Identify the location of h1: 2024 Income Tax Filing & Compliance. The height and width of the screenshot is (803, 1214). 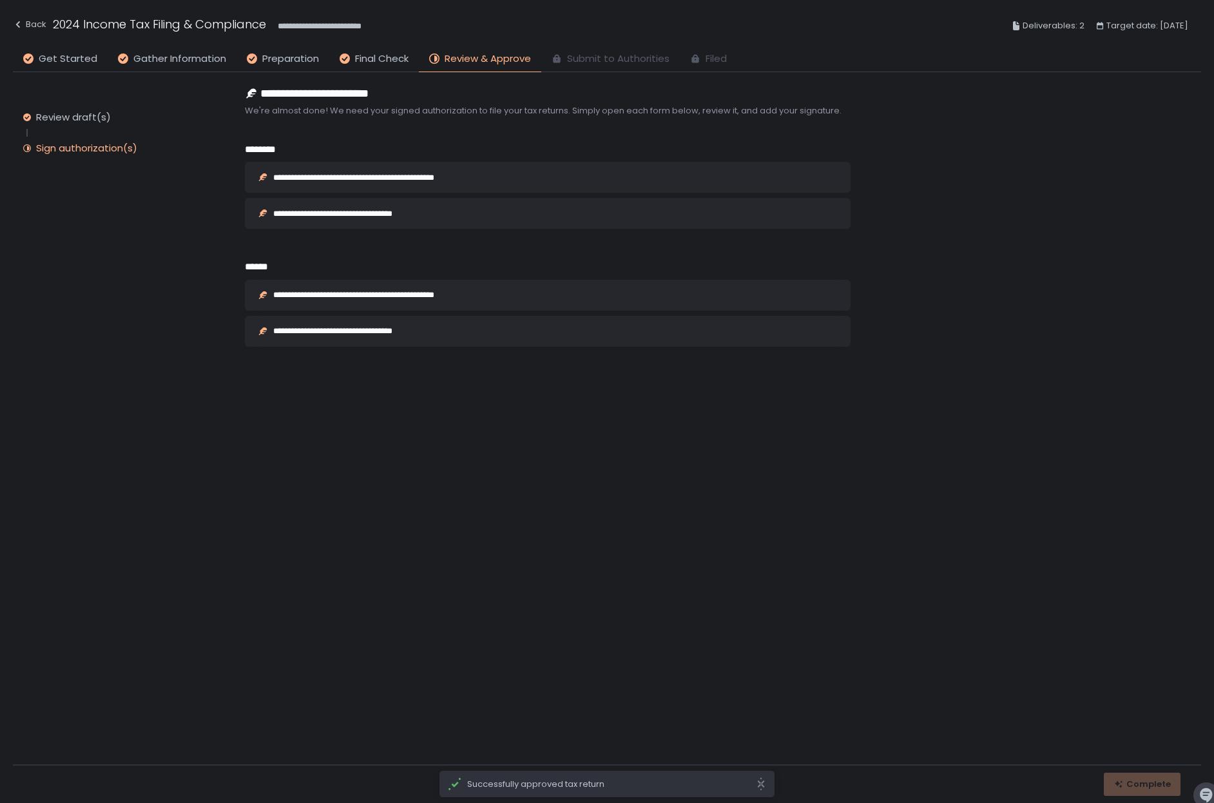
(159, 24).